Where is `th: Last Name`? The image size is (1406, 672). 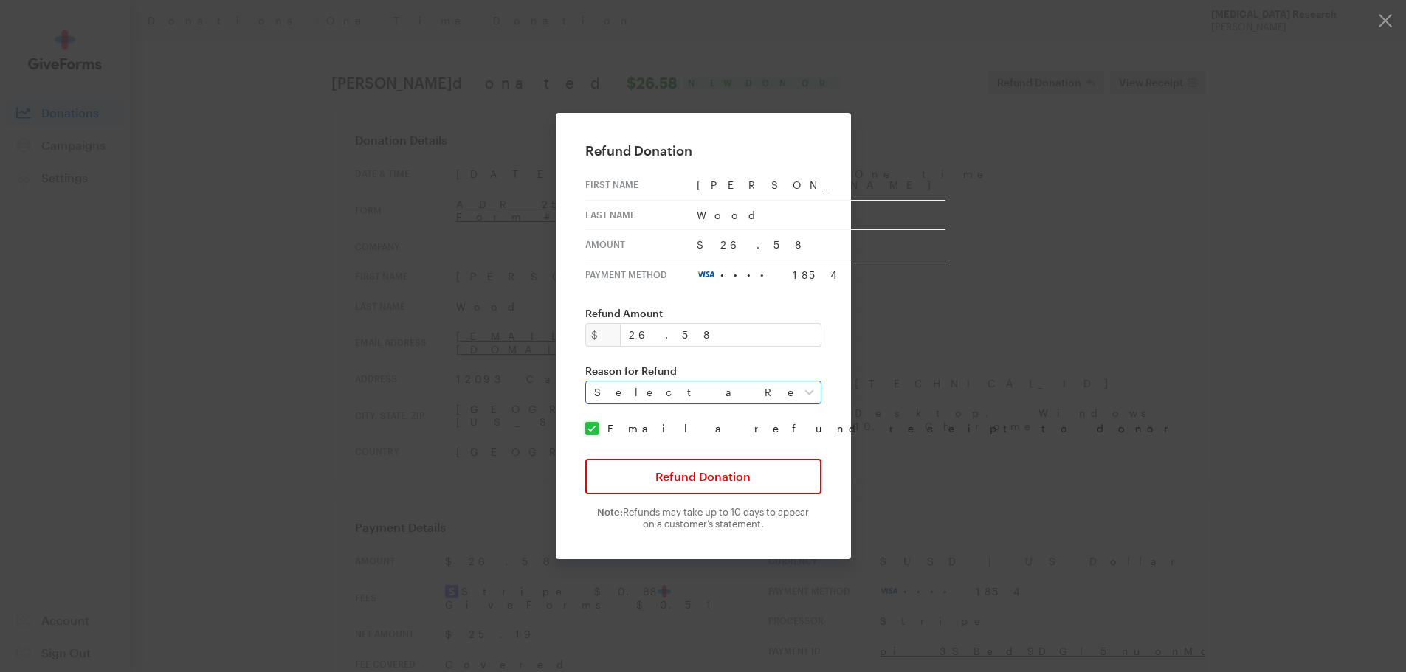 th: Last Name is located at coordinates (641, 215).